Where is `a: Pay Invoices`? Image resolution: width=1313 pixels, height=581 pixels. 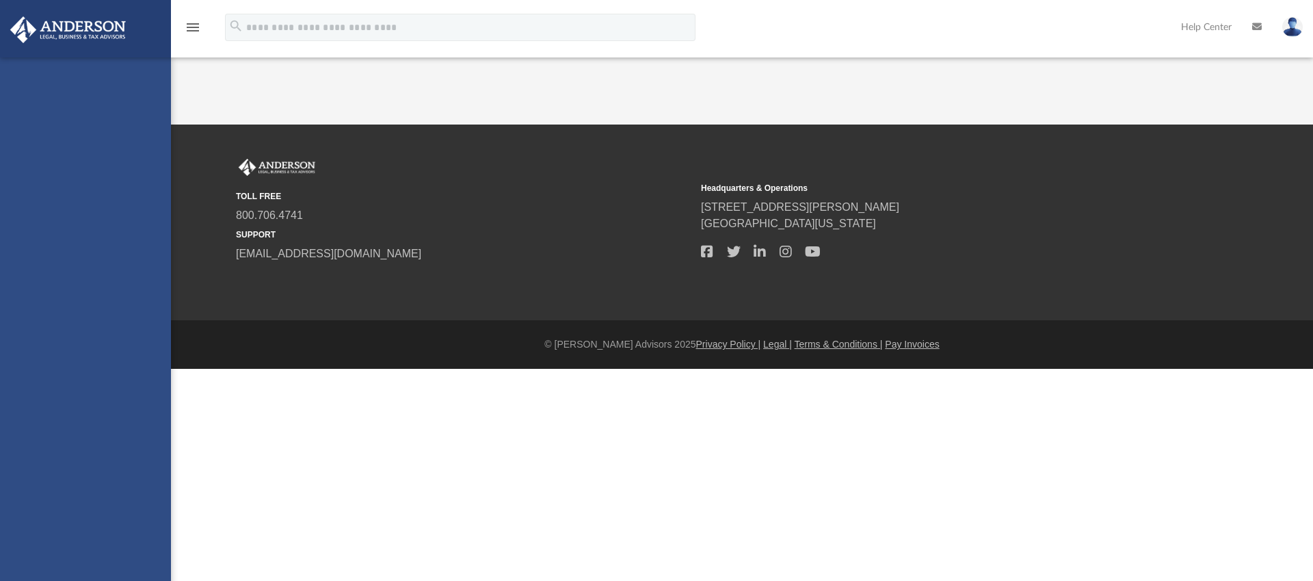 a: Pay Invoices is located at coordinates (911, 344).